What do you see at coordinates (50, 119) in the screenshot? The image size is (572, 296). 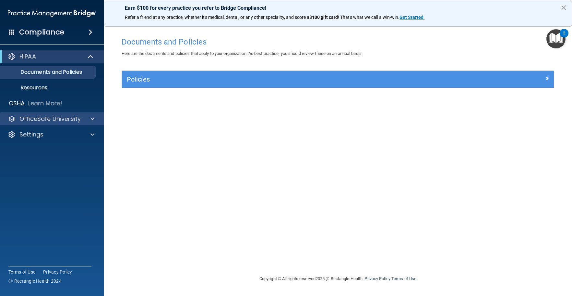 I see `p: OfficeSafe University` at bounding box center [50, 119].